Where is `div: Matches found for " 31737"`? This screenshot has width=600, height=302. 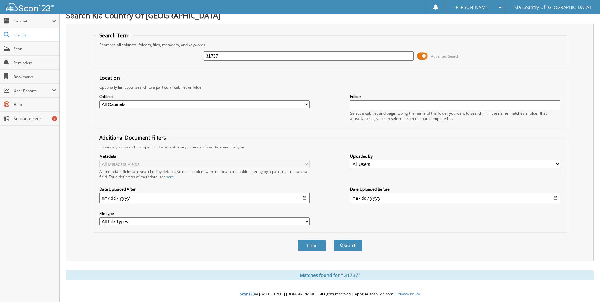
div: Matches found for " 31737" is located at coordinates (330, 275).